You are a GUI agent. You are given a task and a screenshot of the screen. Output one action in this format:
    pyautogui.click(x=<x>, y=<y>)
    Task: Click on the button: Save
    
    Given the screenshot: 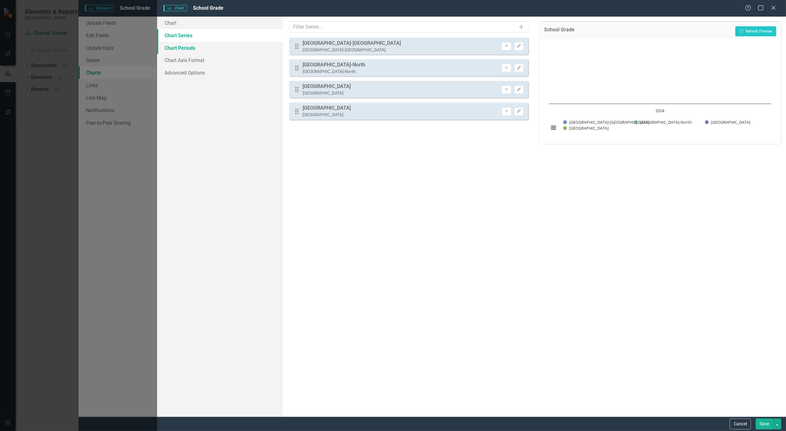 What is the action you would take?
    pyautogui.click(x=764, y=423)
    